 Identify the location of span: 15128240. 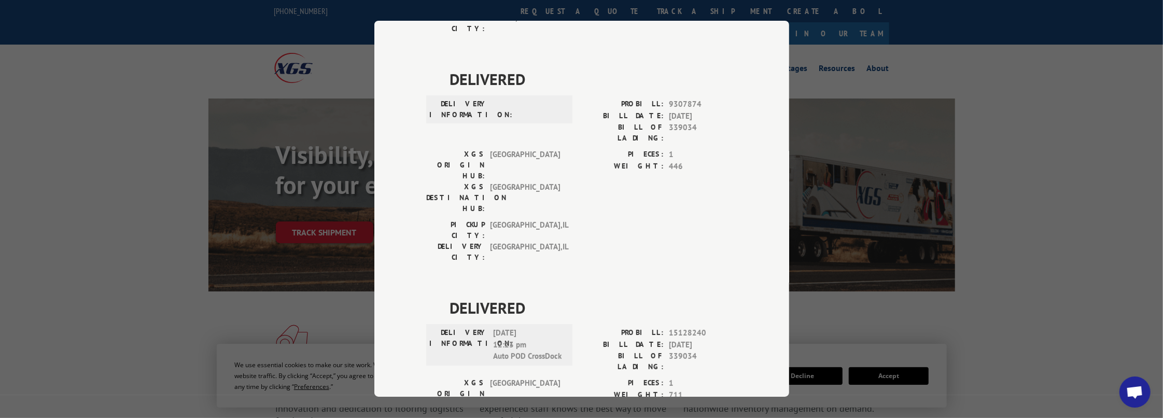
(703, 333).